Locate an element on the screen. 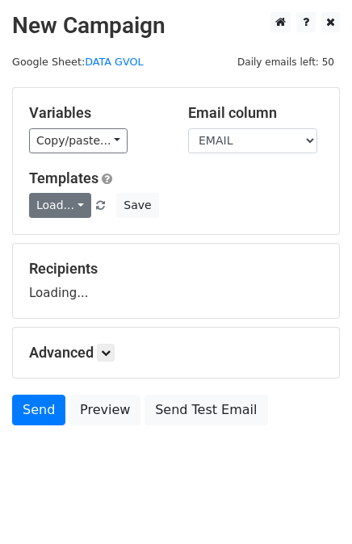 The width and height of the screenshot is (352, 544). a: Send is located at coordinates (39, 410).